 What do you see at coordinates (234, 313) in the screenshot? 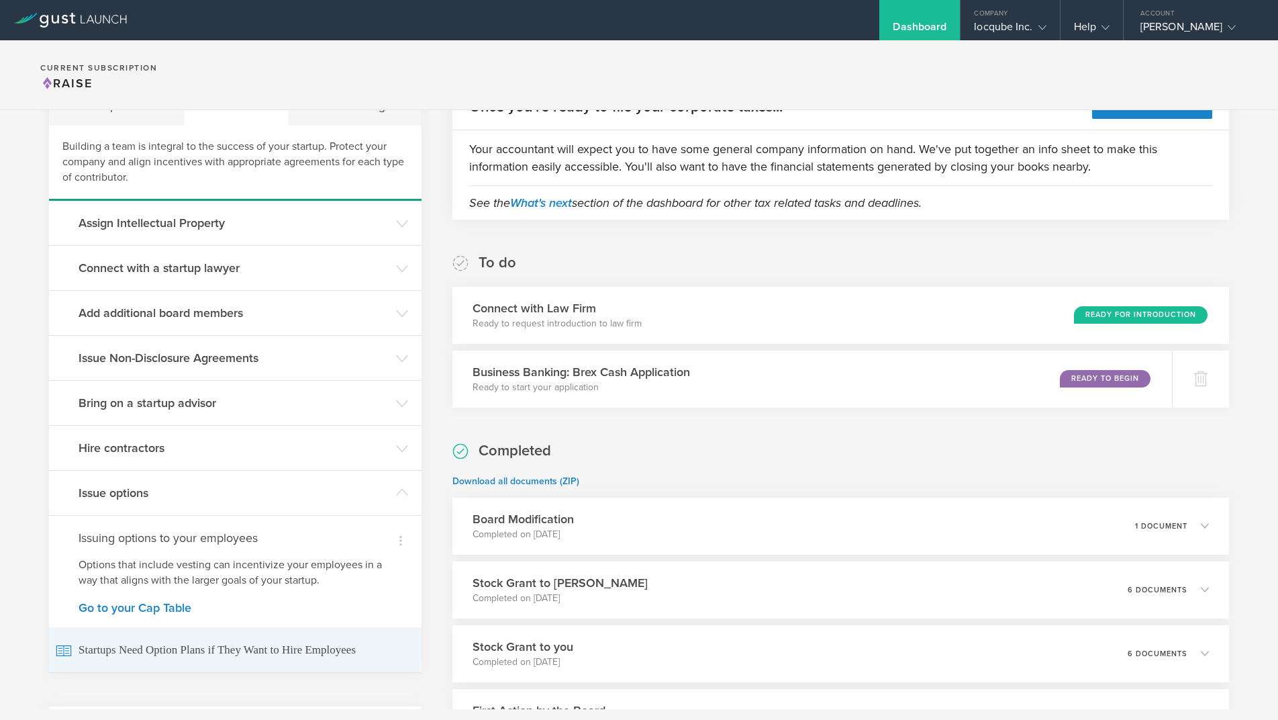
I see `h3: Add additional board members` at bounding box center [234, 313].